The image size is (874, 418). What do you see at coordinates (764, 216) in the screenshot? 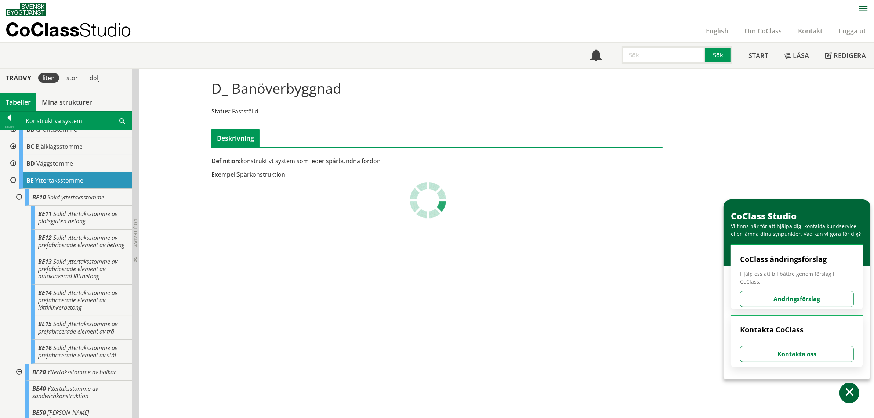
I see `span: CoClass Studio` at bounding box center [764, 216].